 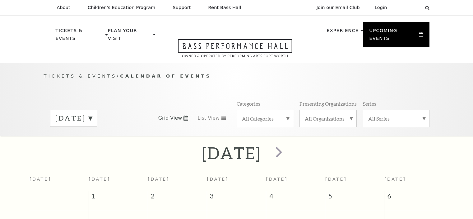 I want to click on p: About, so click(x=63, y=7).